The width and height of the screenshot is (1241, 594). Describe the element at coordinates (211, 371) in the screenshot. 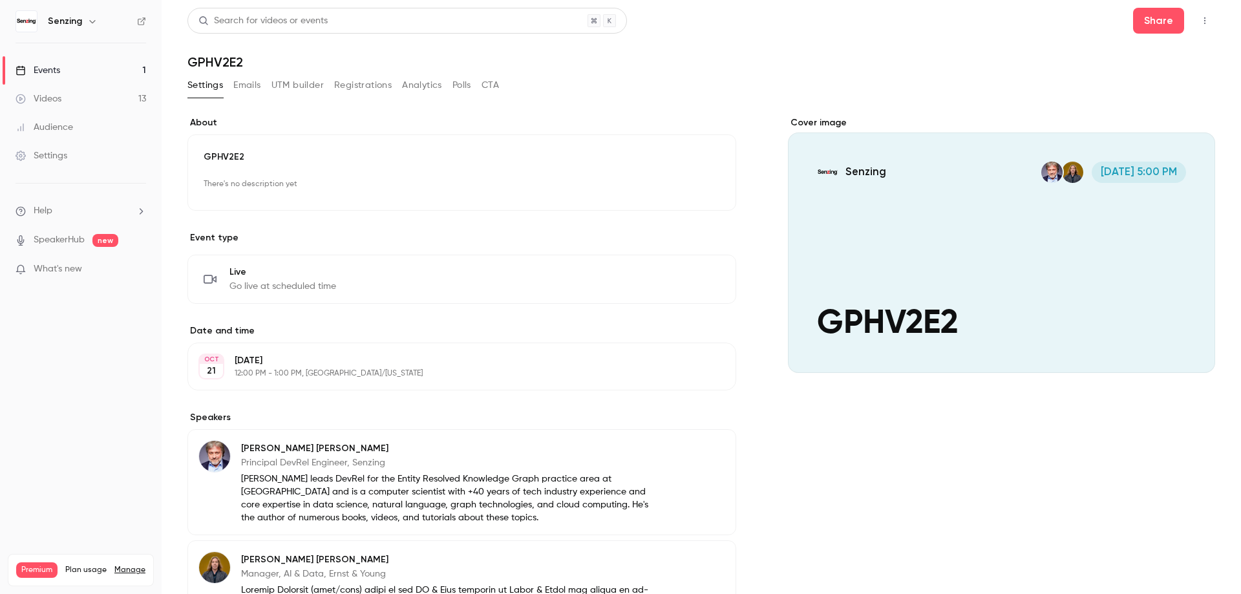

I see `p: 21` at that location.